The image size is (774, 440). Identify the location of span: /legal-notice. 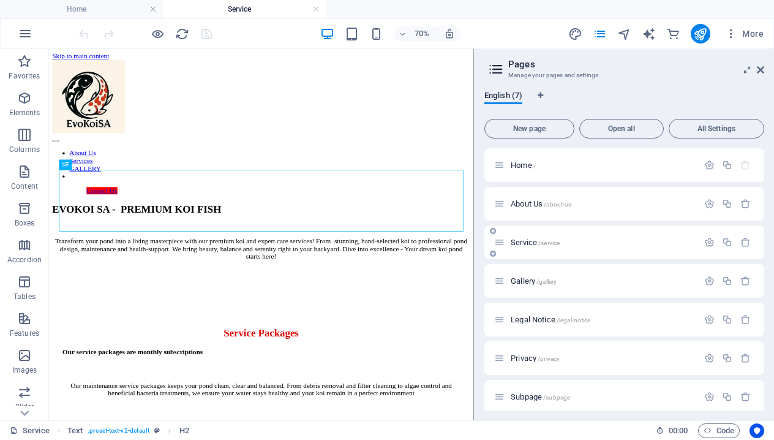
(574, 320).